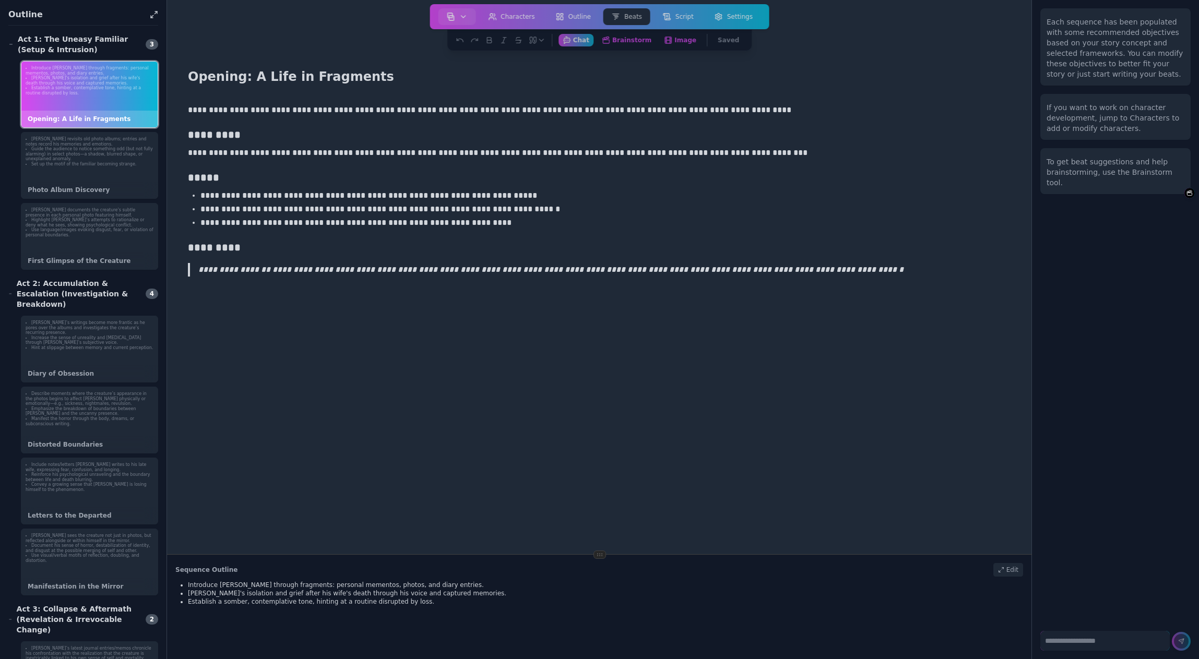 The width and height of the screenshot is (1199, 659). What do you see at coordinates (89, 154) in the screenshot?
I see `li: Guide the audience to notice something odd (but not fully alarming) in select photos—a shadow, bl...` at bounding box center [89, 154].